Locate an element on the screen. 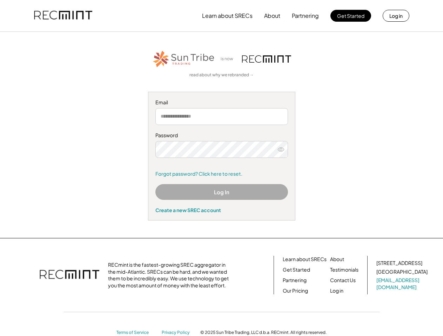  a: Contact Us is located at coordinates (342, 281).